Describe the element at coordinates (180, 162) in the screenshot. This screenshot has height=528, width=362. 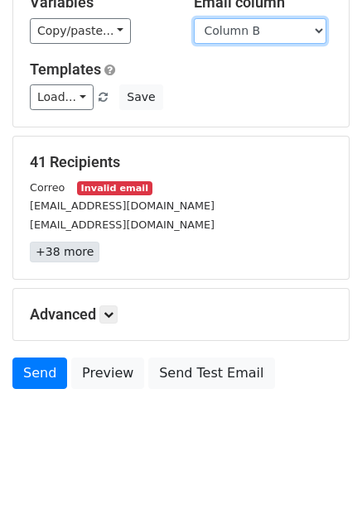
I see `h5: 41 Recipients` at that location.